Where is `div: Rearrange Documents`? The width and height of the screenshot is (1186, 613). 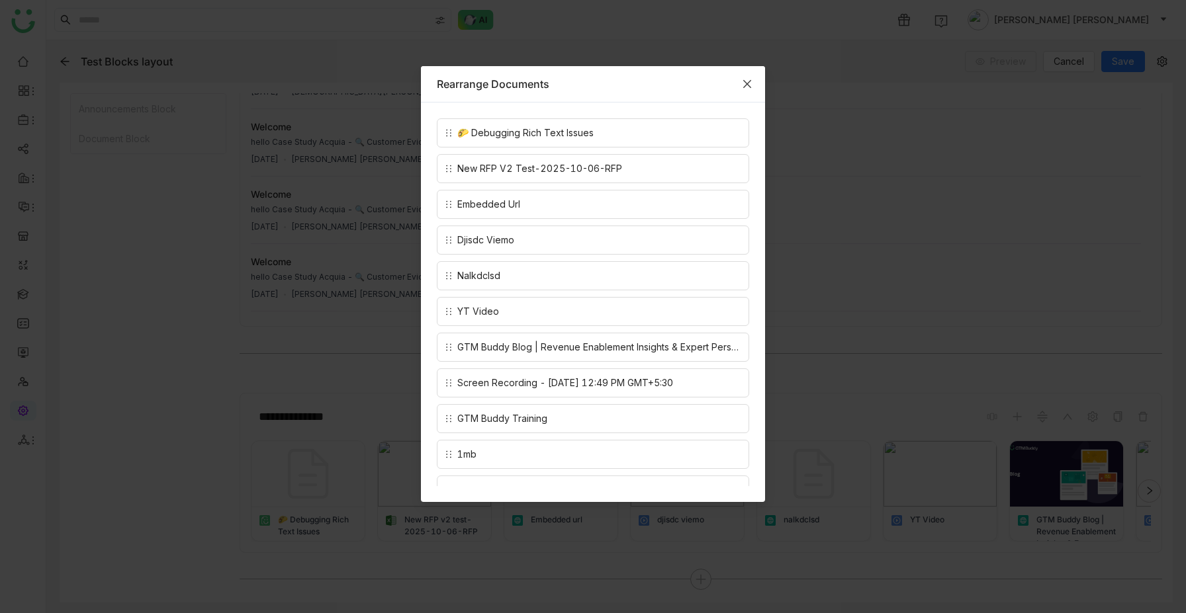
div: Rearrange Documents is located at coordinates (593, 84).